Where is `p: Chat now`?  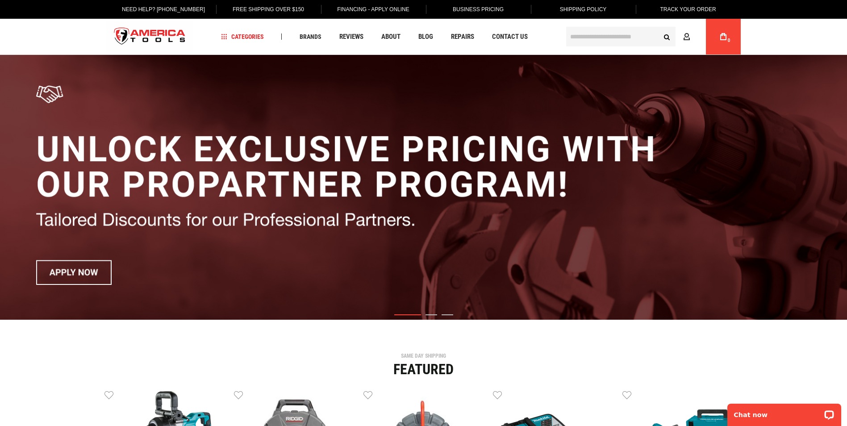 p: Chat now is located at coordinates (57, 17).